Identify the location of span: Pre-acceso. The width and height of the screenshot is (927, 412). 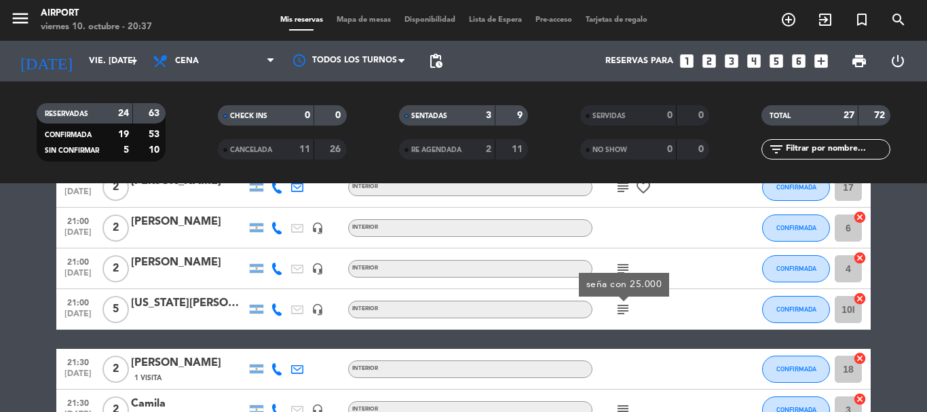
(554, 20).